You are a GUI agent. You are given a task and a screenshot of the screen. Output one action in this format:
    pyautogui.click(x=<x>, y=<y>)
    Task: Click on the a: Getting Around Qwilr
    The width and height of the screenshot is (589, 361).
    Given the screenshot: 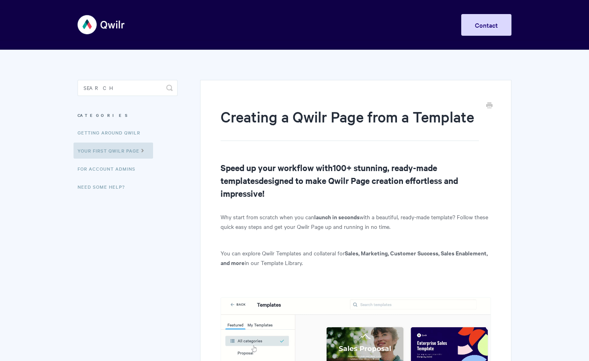 What is the action you would take?
    pyautogui.click(x=112, y=133)
    